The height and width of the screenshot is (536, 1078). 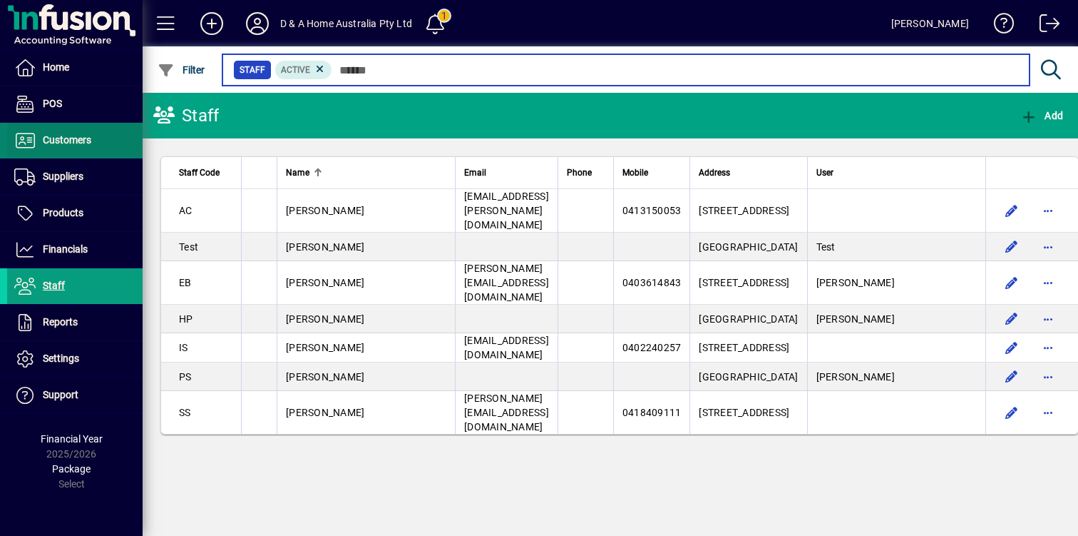 I want to click on span: HP, so click(x=186, y=319).